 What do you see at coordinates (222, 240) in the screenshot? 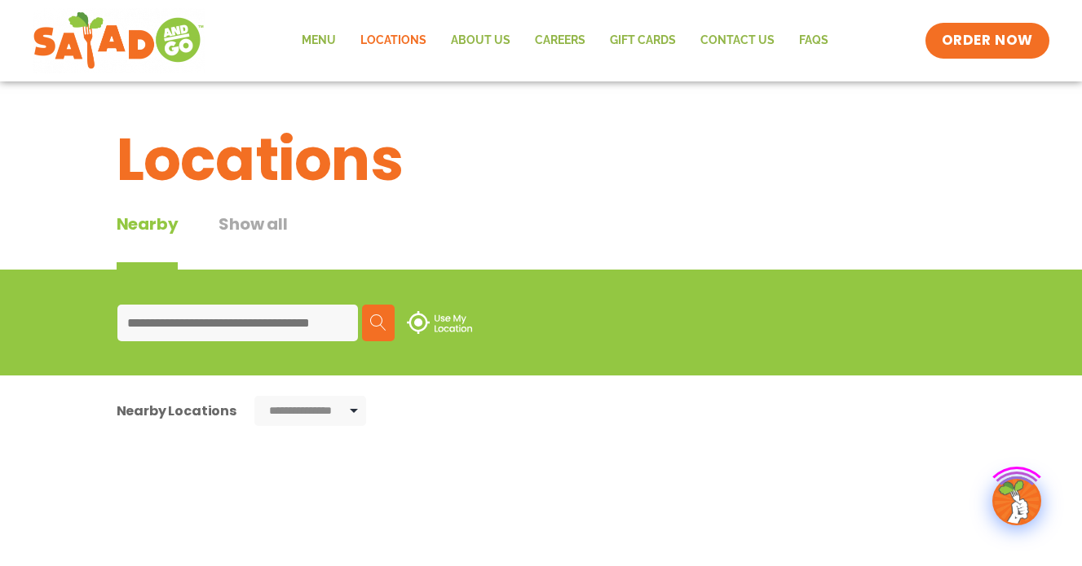
I see `div: Tabbed content` at bounding box center [222, 240].